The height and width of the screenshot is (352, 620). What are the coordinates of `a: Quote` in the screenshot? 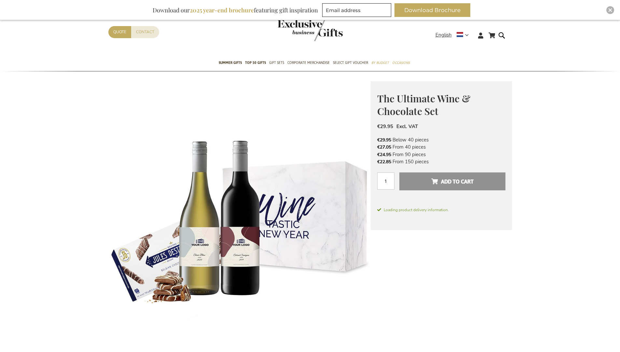 It's located at (120, 32).